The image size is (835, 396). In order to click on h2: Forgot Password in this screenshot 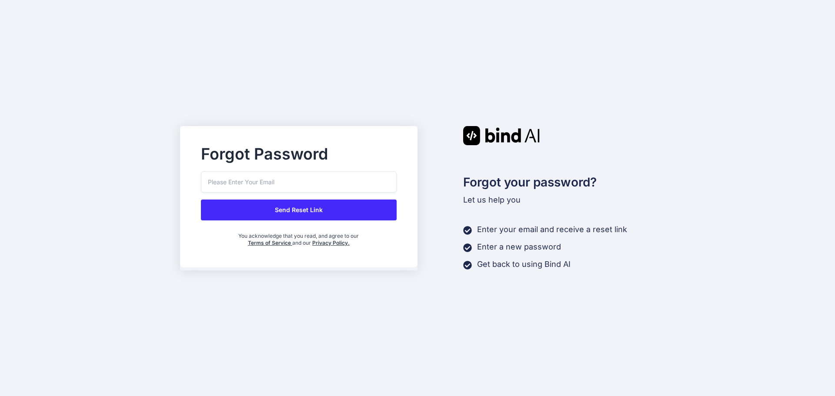, I will do `click(299, 154)`.